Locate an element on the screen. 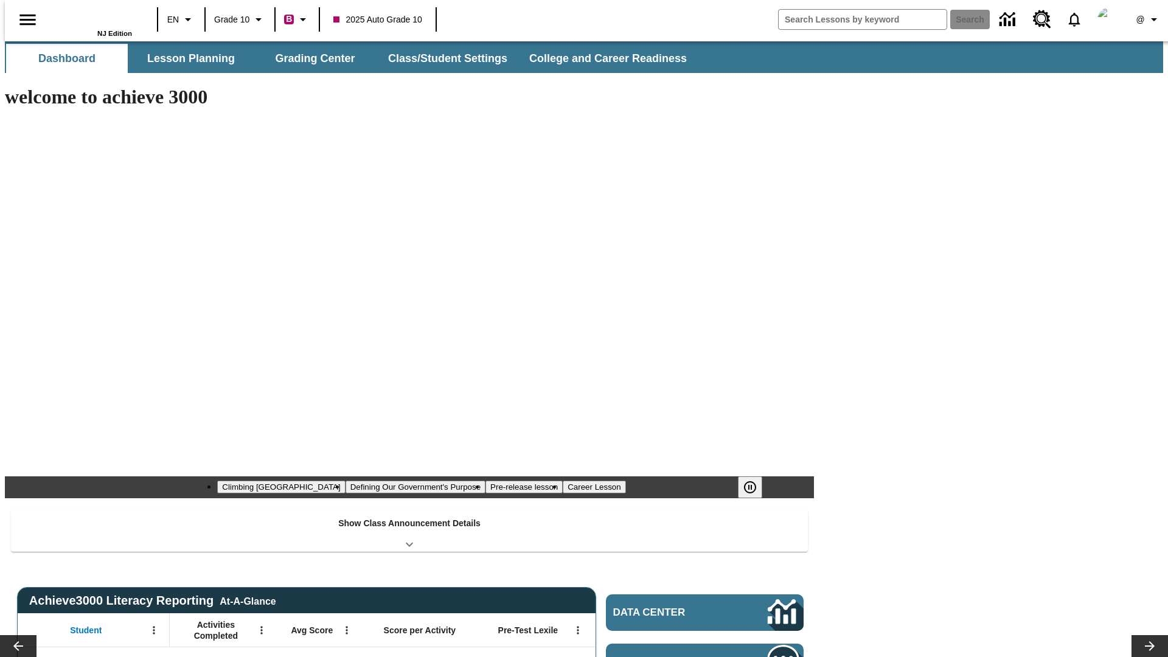  h1: welcome to achieve 3000 is located at coordinates (409, 97).